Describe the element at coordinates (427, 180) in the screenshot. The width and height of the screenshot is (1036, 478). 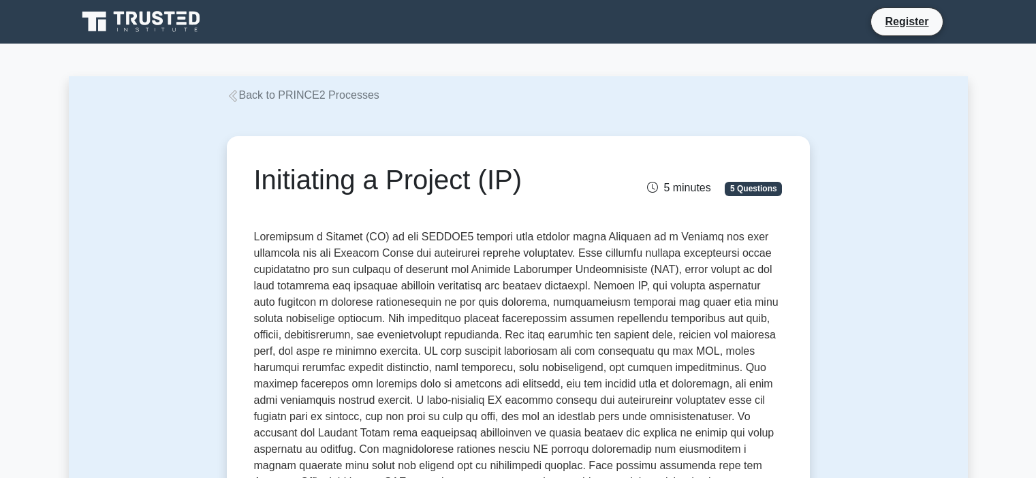
I see `h1: Initiating a Project (IP)` at that location.